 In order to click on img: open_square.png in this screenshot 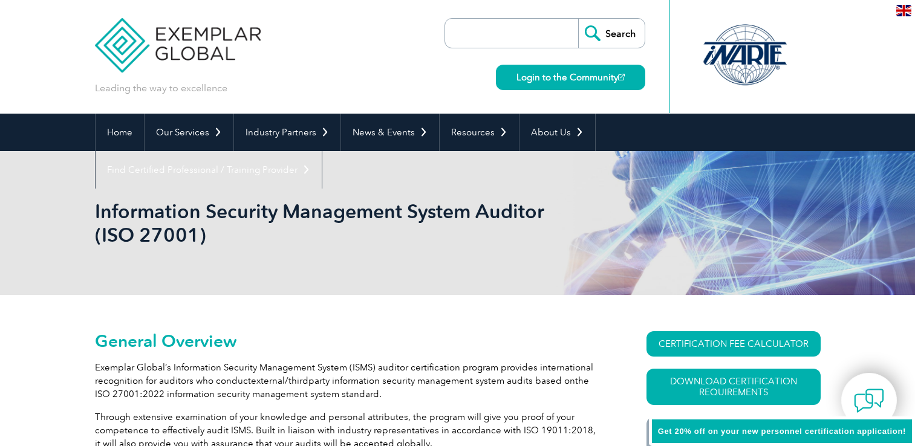, I will do `click(621, 77)`.